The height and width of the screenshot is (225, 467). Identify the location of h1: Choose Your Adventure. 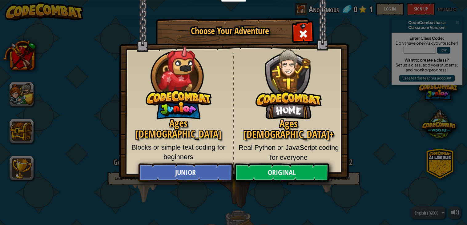
(230, 31).